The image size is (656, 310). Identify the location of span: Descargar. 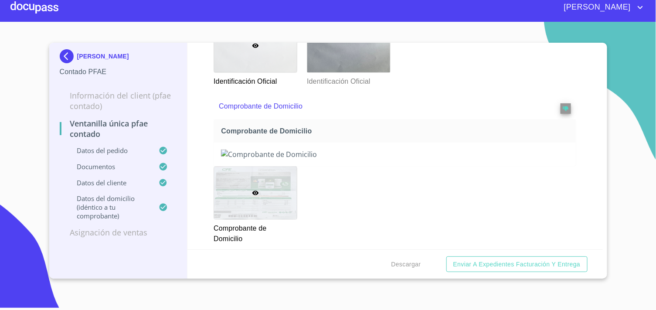
(406, 264).